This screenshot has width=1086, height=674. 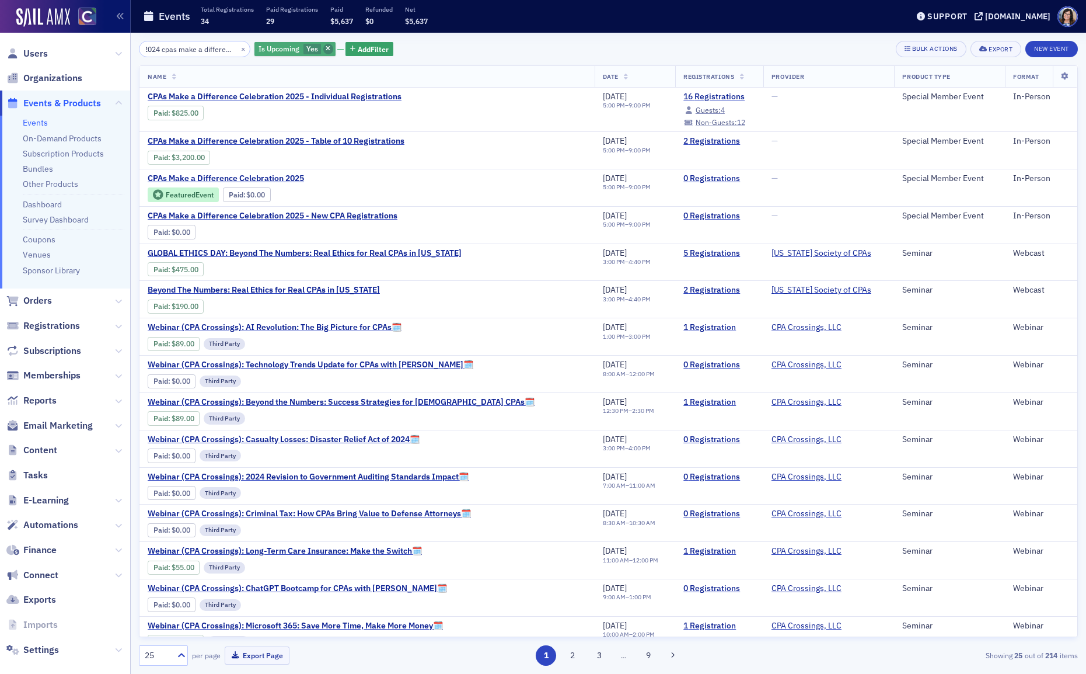 What do you see at coordinates (188, 157) in the screenshot?
I see `span: $3,200.00` at bounding box center [188, 157].